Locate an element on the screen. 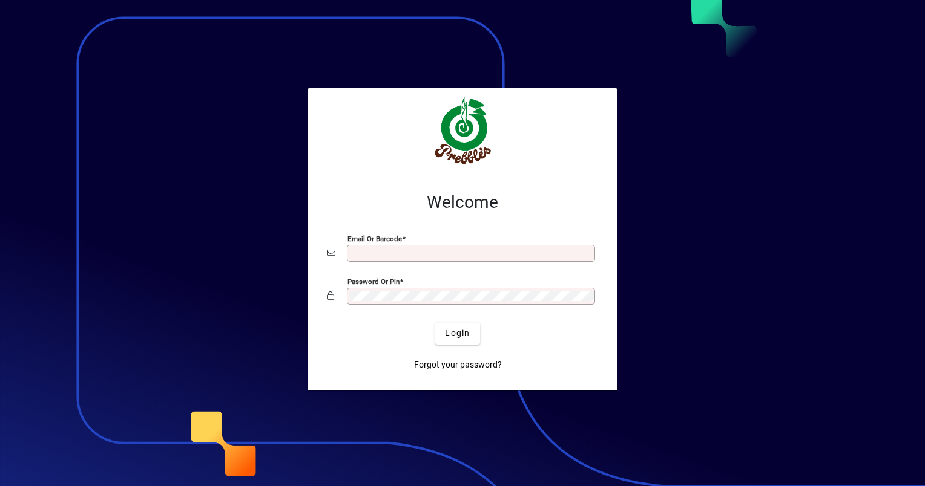  mat-label: Email or Barcode is located at coordinates (375, 238).